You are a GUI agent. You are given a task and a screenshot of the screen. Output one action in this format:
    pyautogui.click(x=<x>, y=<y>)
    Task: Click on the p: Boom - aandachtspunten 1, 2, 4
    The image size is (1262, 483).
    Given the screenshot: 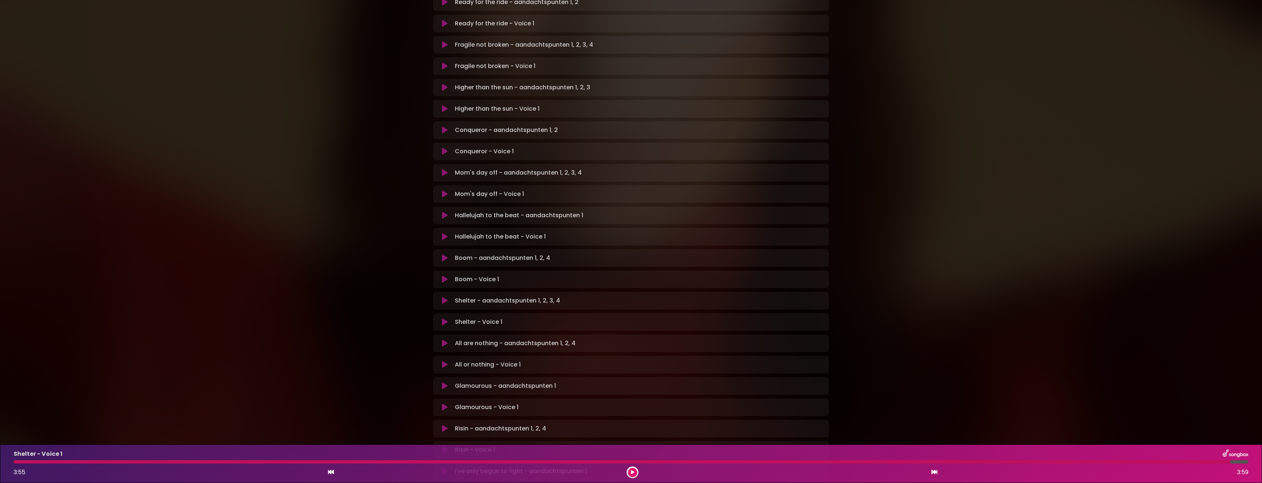 What is the action you would take?
    pyautogui.click(x=502, y=258)
    